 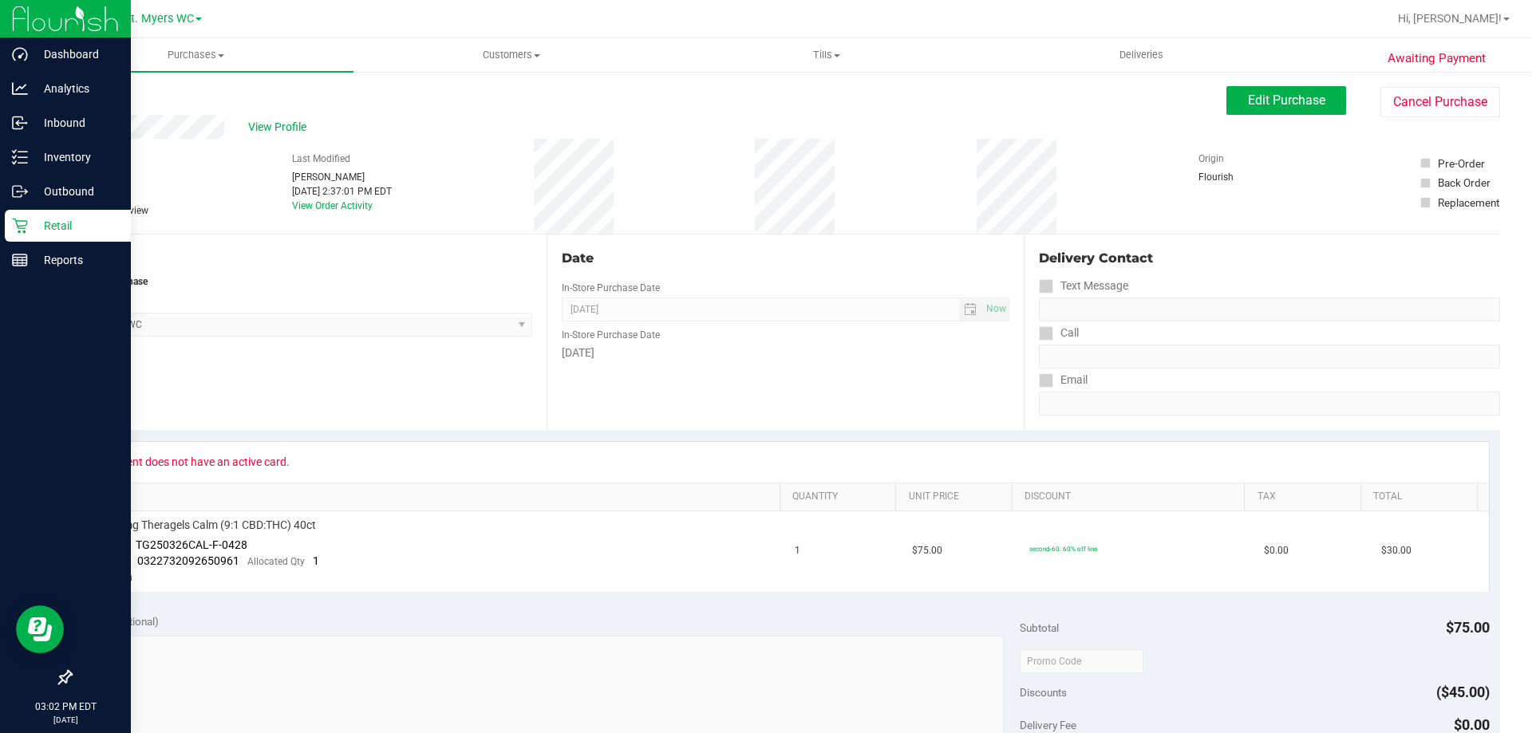 What do you see at coordinates (1436, 58) in the screenshot?
I see `span: Awaiting Payment` at bounding box center [1436, 58].